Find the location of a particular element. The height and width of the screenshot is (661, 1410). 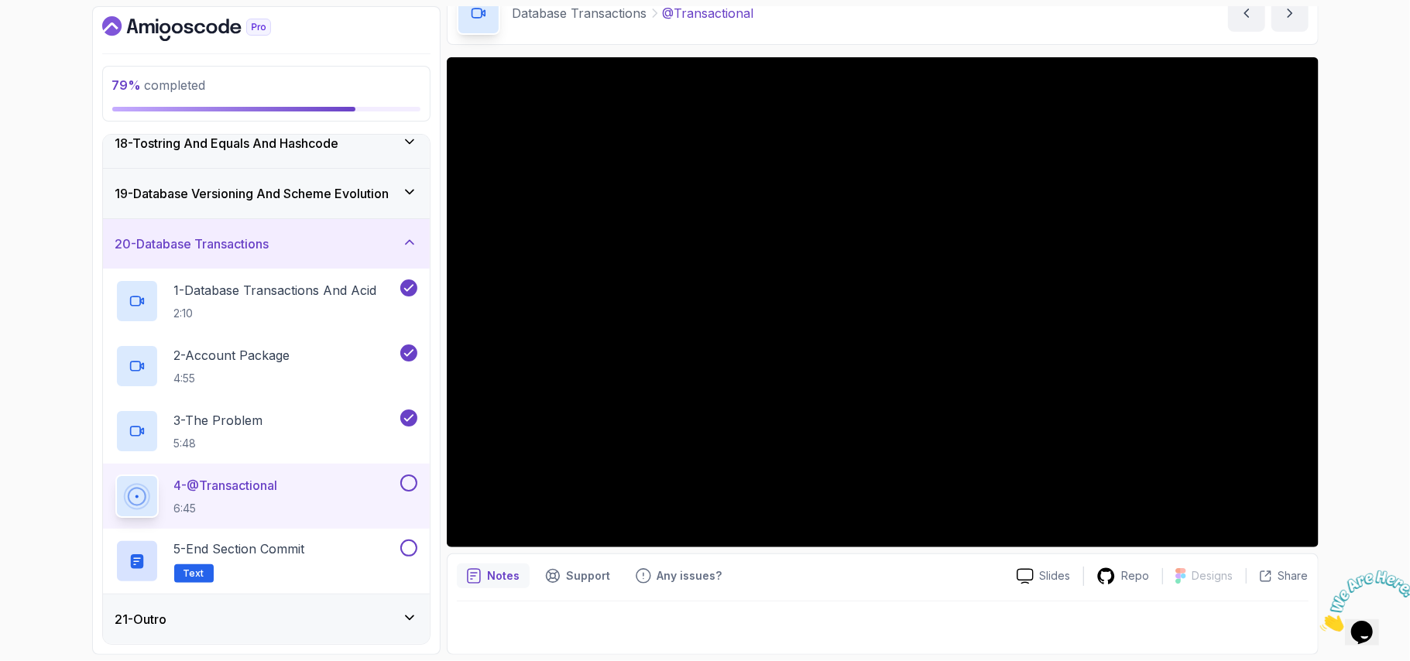

button: 3-The Problem5:48 is located at coordinates (266, 431).